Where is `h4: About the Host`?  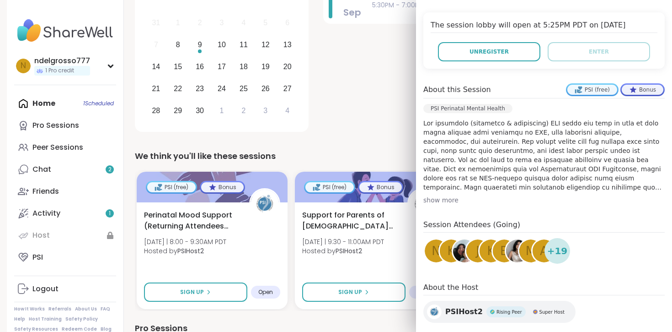 h4: About the Host is located at coordinates (544, 288).